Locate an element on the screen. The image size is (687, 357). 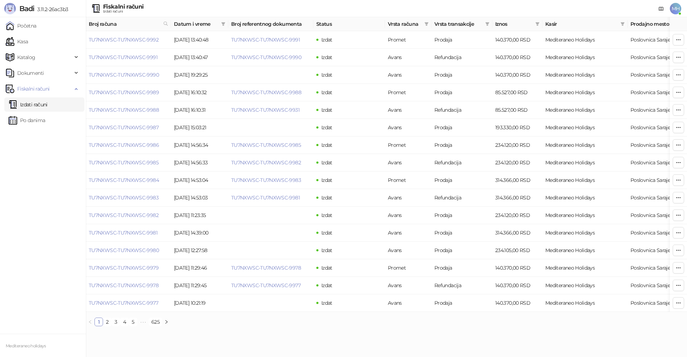
td: TU7NXWSC-TU7NXWSC-9978 is located at coordinates (129, 285).